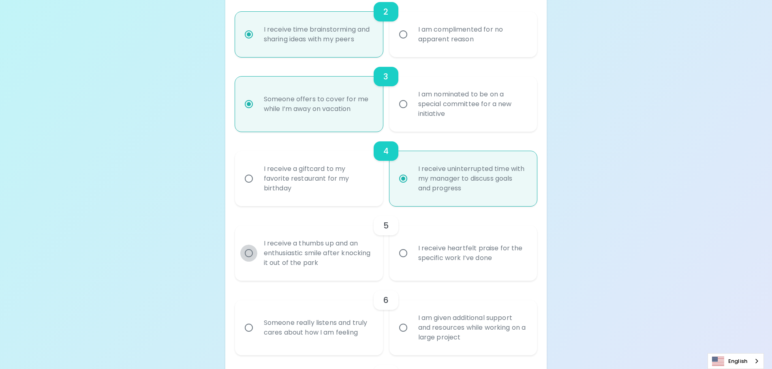  What do you see at coordinates (318, 328) in the screenshot?
I see `div: Someone really listens and truly cares about how I am feeling` at bounding box center [318, 328].